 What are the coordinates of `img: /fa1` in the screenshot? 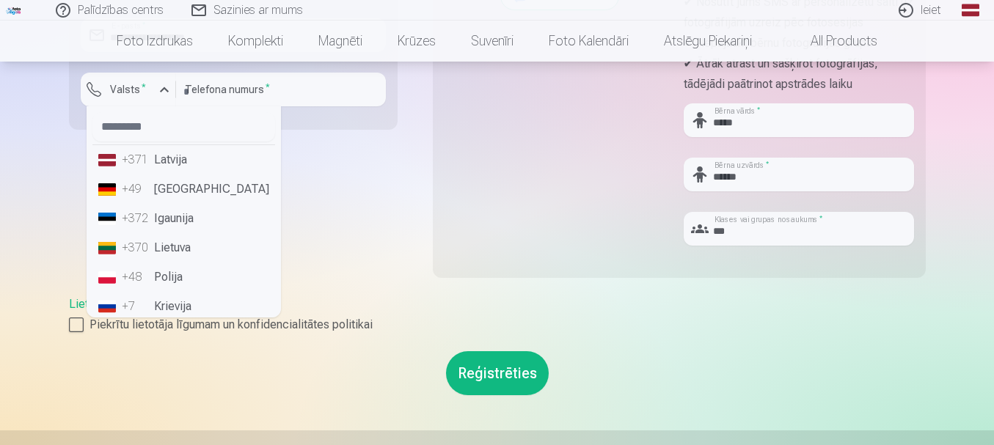 It's located at (14, 10).